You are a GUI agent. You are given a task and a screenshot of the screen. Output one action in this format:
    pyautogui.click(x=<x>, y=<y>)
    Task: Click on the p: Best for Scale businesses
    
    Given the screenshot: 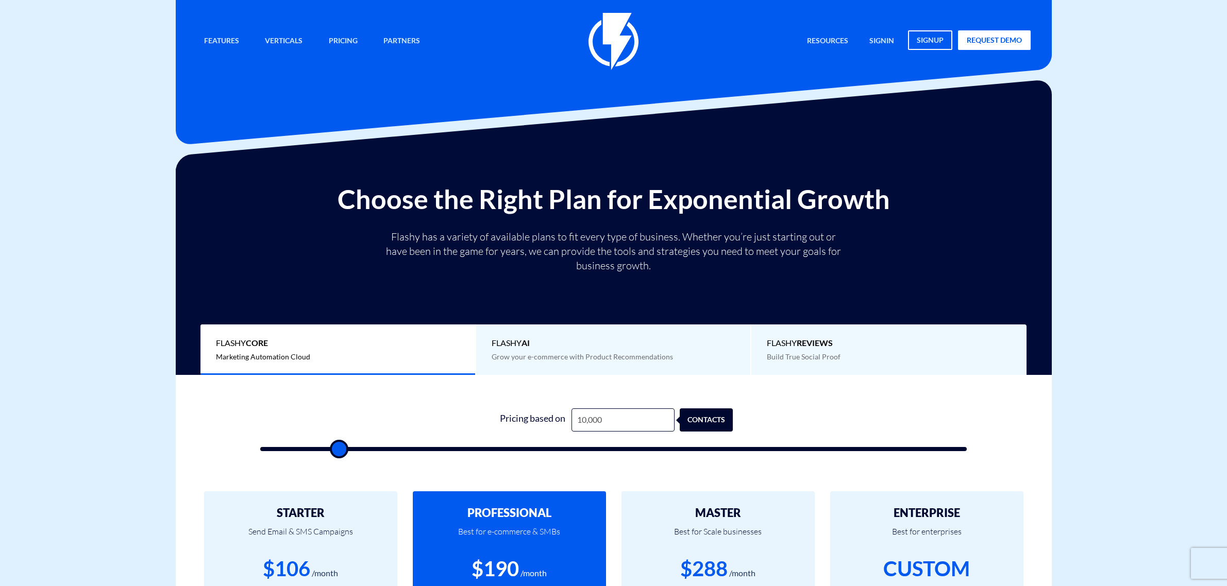 What is the action you would take?
    pyautogui.click(x=718, y=537)
    